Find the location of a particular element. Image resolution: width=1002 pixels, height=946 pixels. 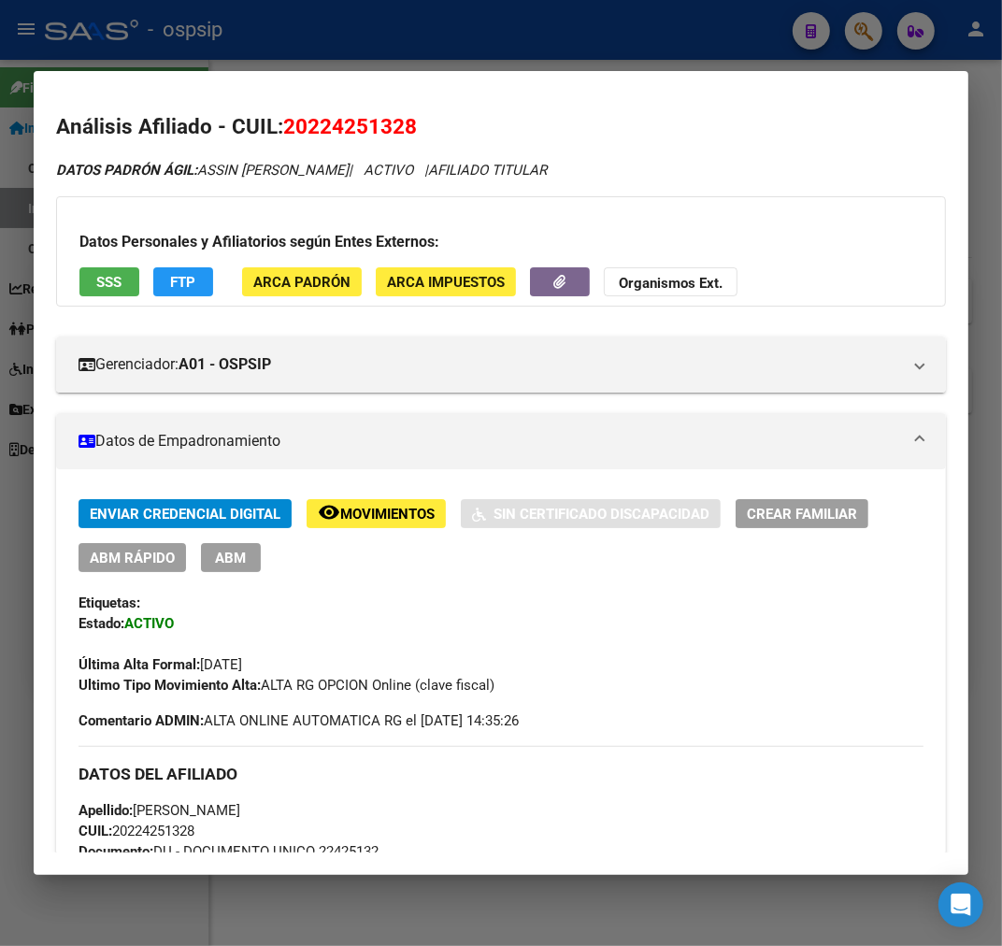

mat-expansion-panel-header: Datos de Empadronamiento is located at coordinates (501, 441).